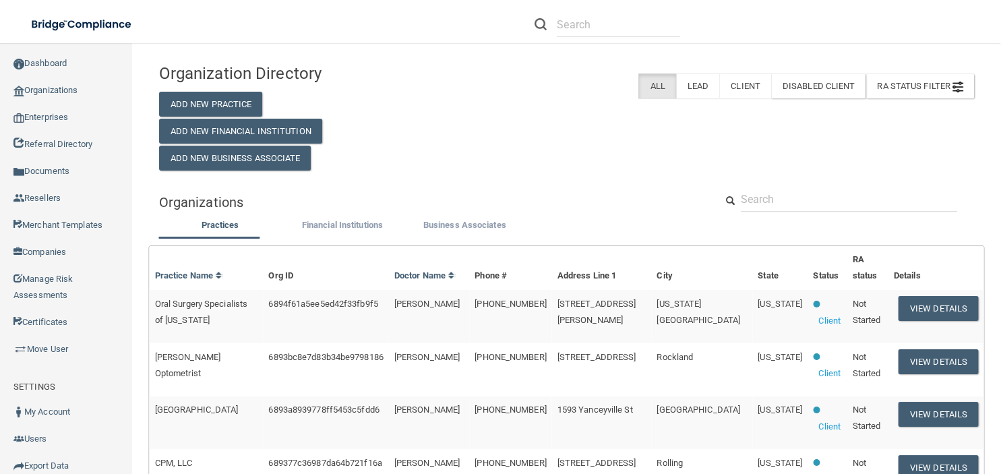 Image resolution: width=1001 pixels, height=474 pixels. What do you see at coordinates (866, 267) in the screenshot?
I see `th: RA status` at bounding box center [866, 267].